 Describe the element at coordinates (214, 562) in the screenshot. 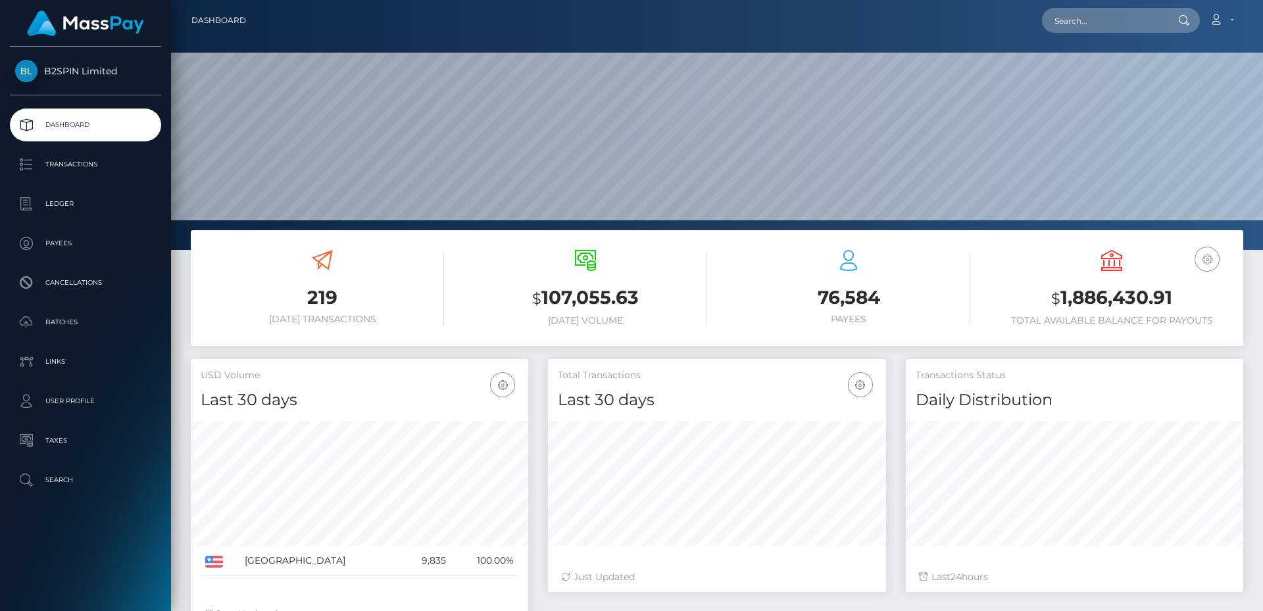

I see `img: US.png` at that location.